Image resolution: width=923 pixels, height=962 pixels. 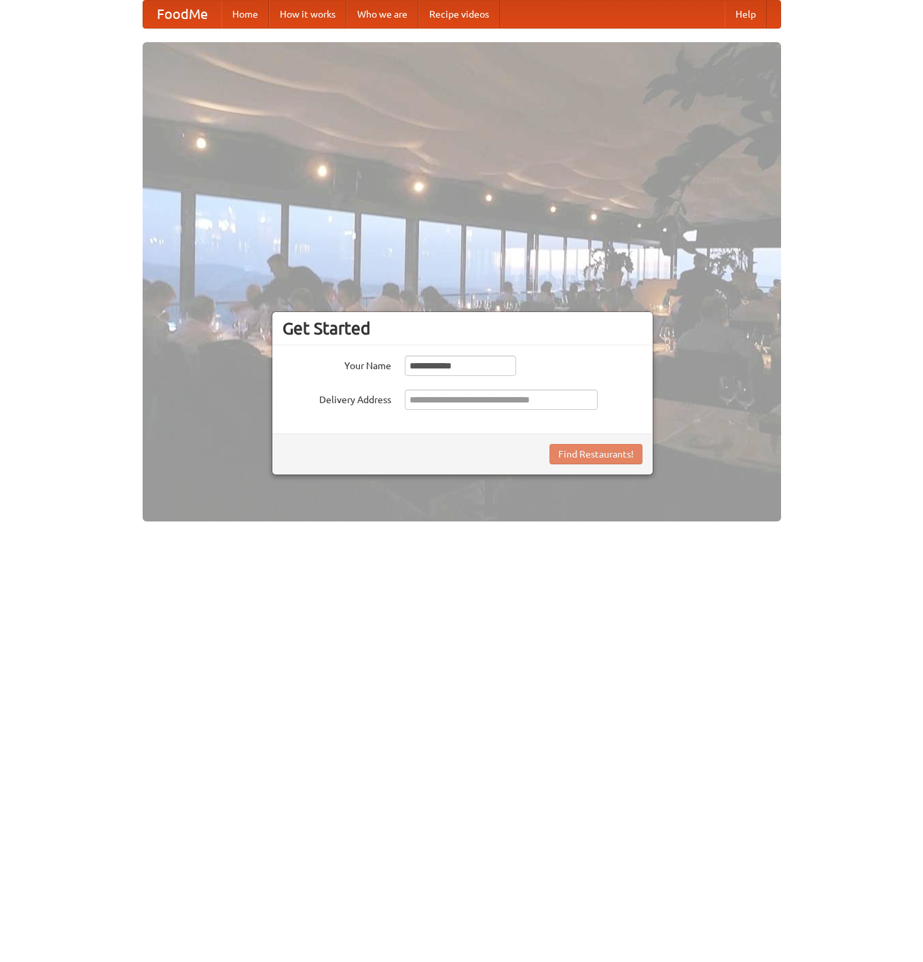 What do you see at coordinates (308, 14) in the screenshot?
I see `a: How it works` at bounding box center [308, 14].